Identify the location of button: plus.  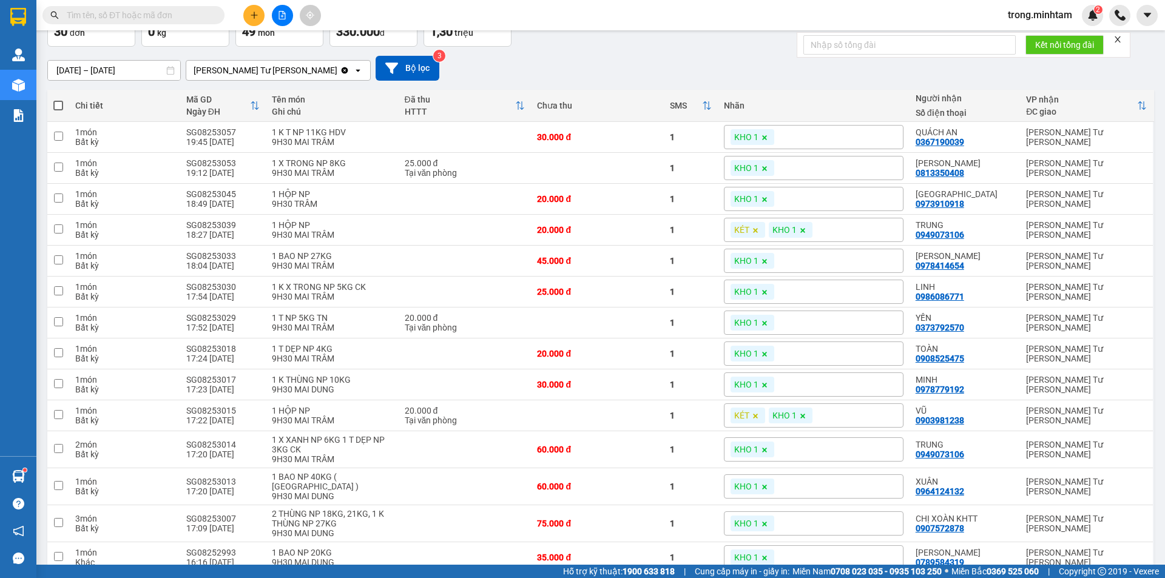
(254, 15).